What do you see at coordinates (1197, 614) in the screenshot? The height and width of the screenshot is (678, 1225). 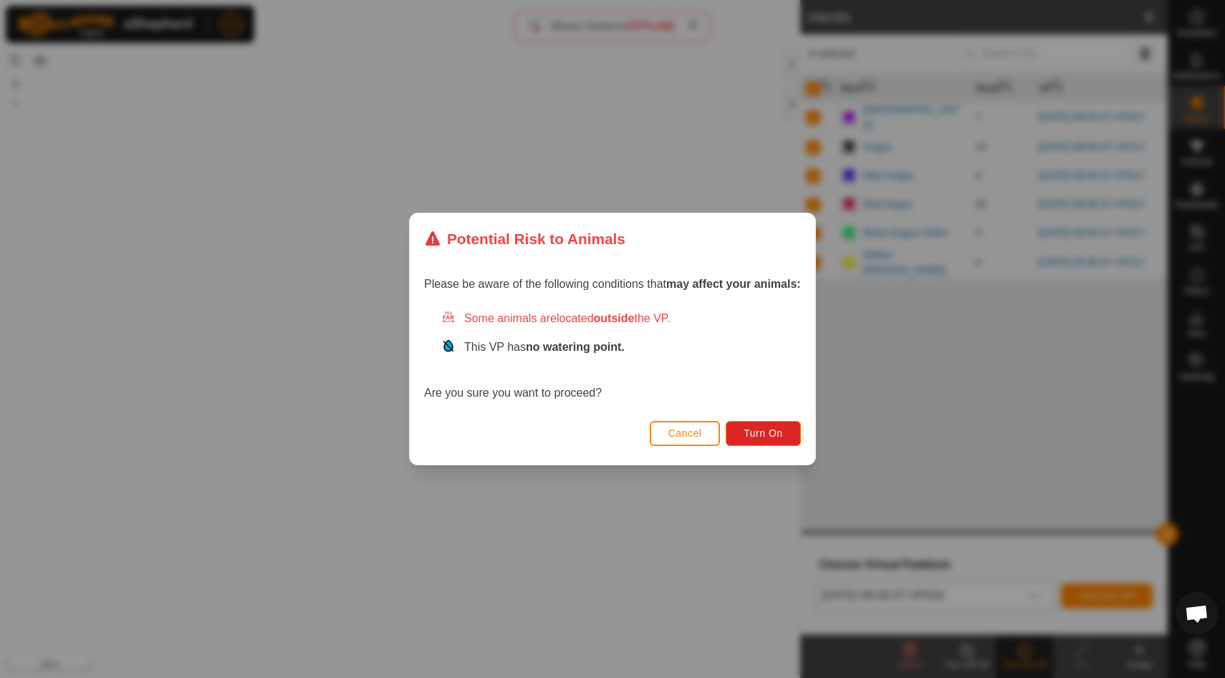 I see `div: Open chat` at bounding box center [1197, 614].